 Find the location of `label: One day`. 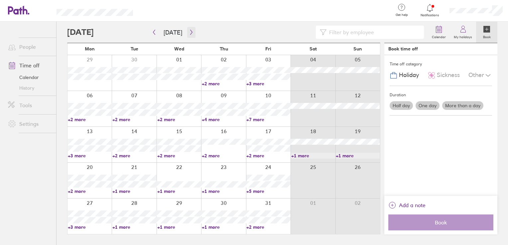

label: One day is located at coordinates (427, 106).